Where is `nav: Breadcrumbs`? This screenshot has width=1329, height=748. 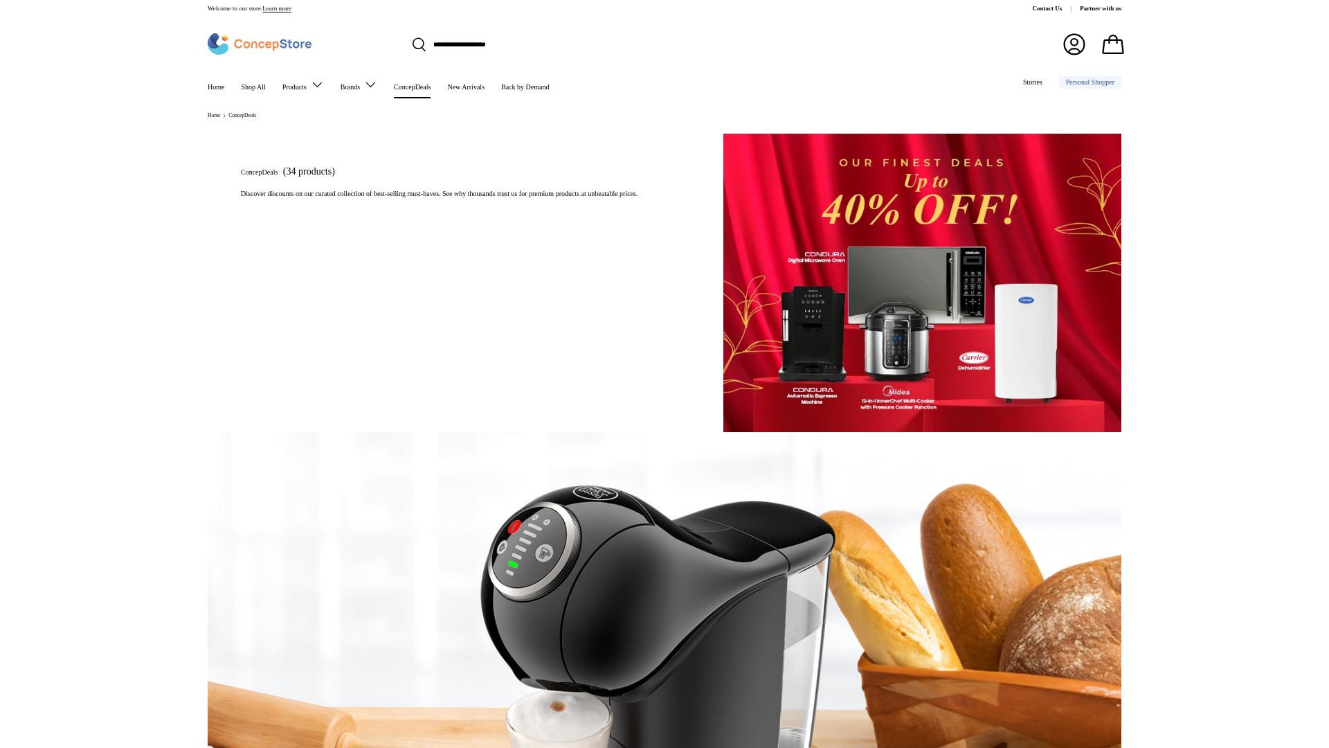 nav: Breadcrumbs is located at coordinates (665, 116).